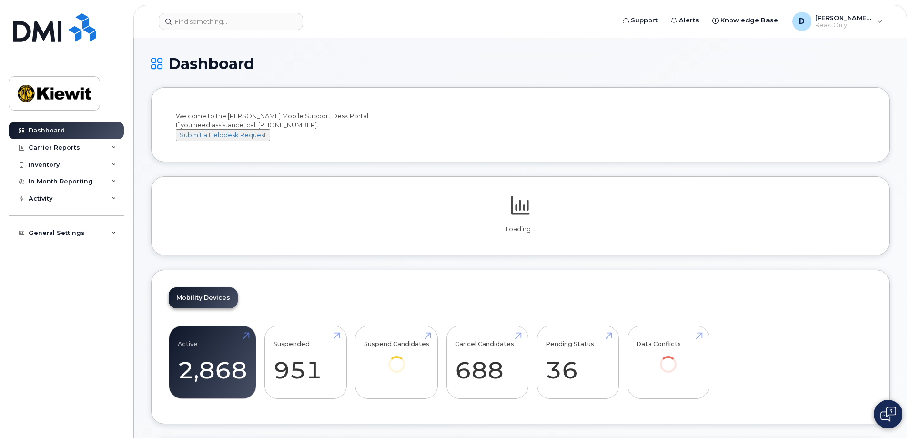  What do you see at coordinates (520, 63) in the screenshot?
I see `h1: Dashboard` at bounding box center [520, 63].